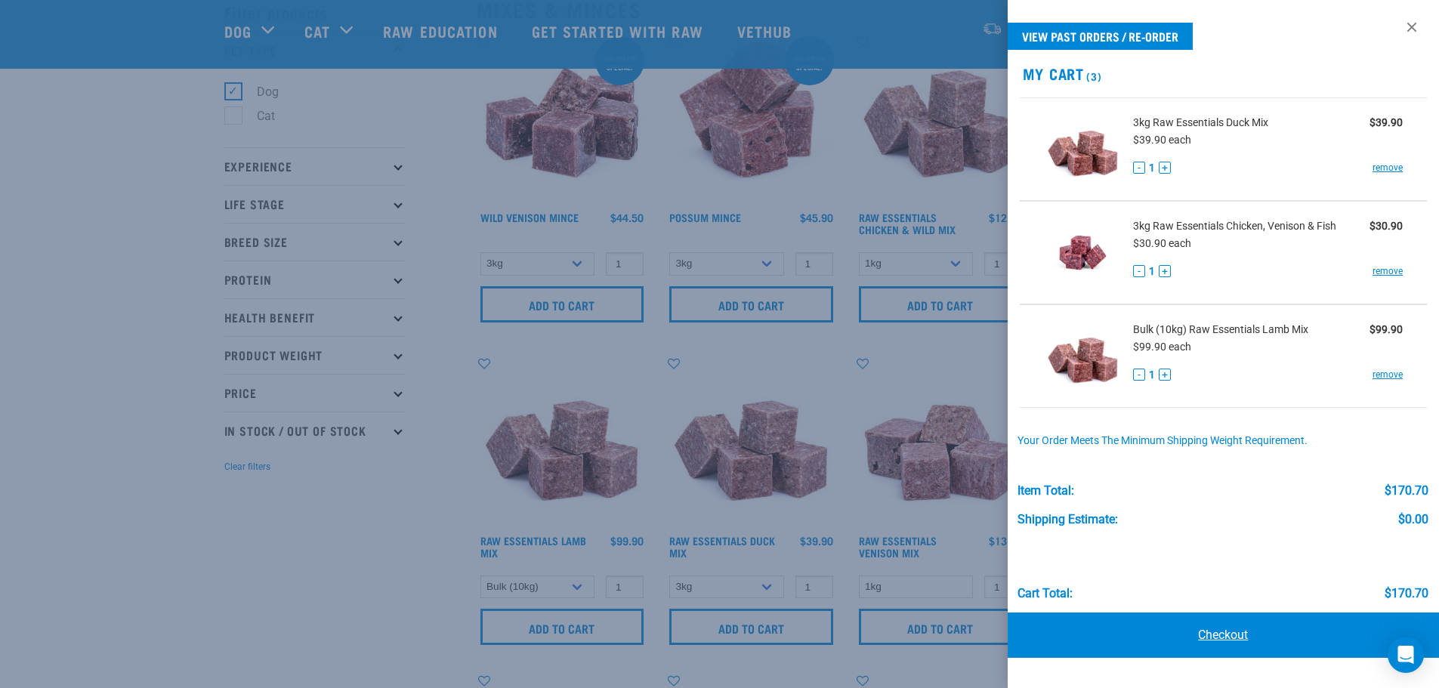  What do you see at coordinates (1406, 655) in the screenshot?
I see `div: Open Intercom Messenger` at bounding box center [1406, 655].